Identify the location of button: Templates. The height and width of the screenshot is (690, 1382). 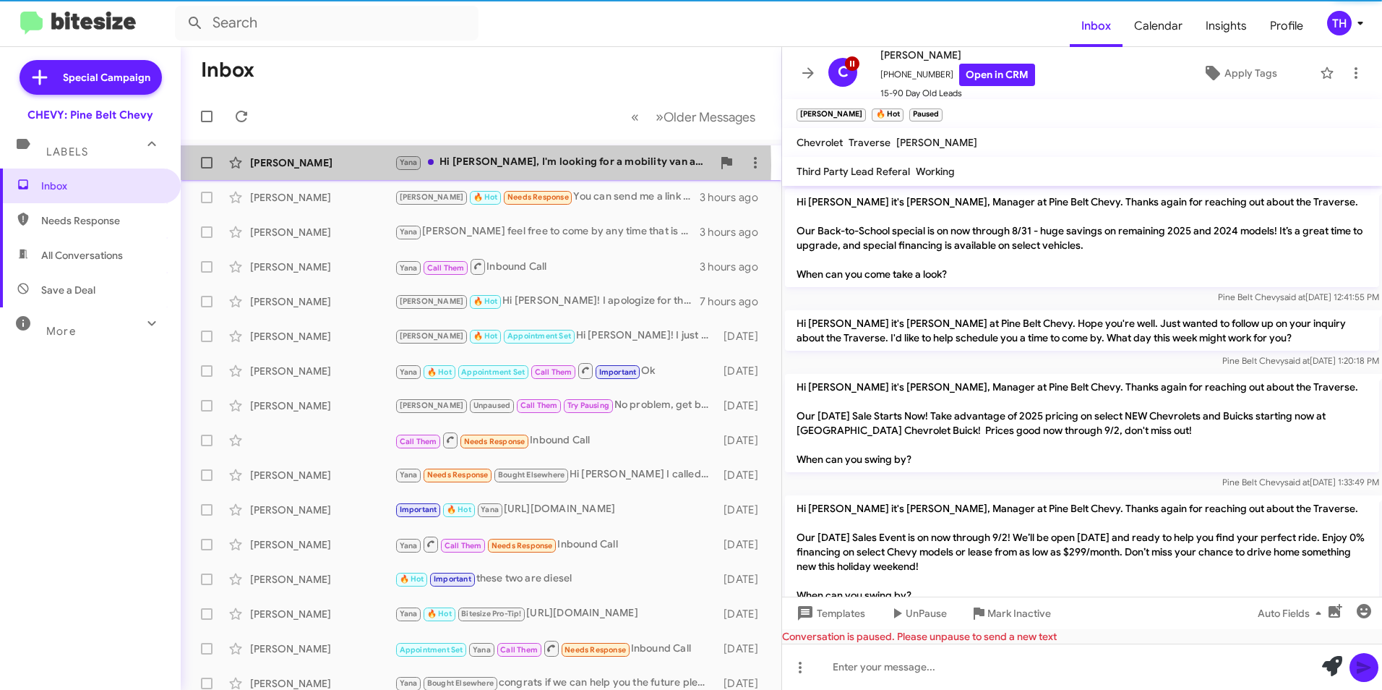
(829, 613).